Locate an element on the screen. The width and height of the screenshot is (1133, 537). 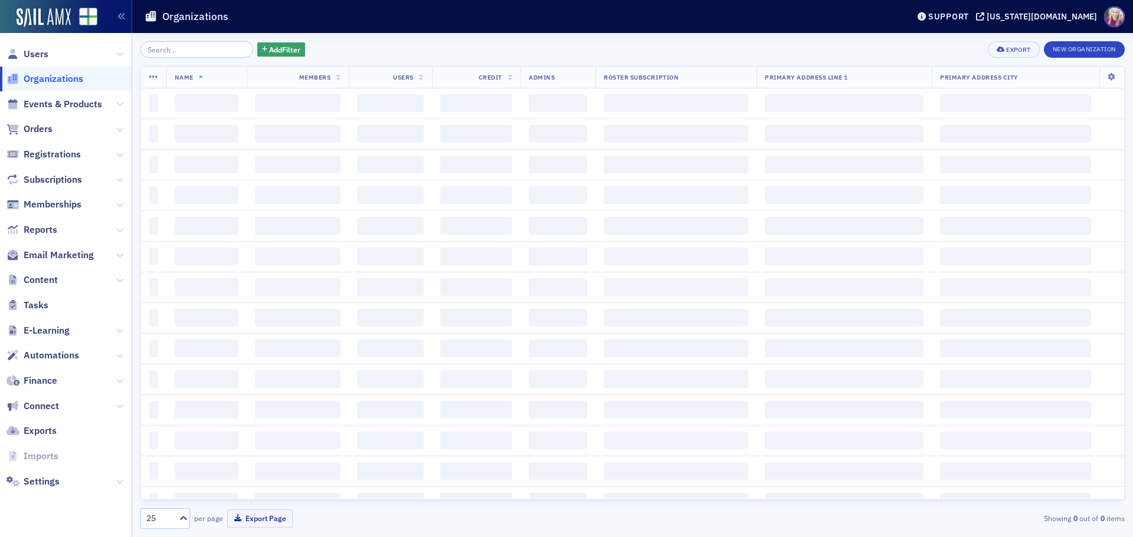
span: Name is located at coordinates (184, 77).